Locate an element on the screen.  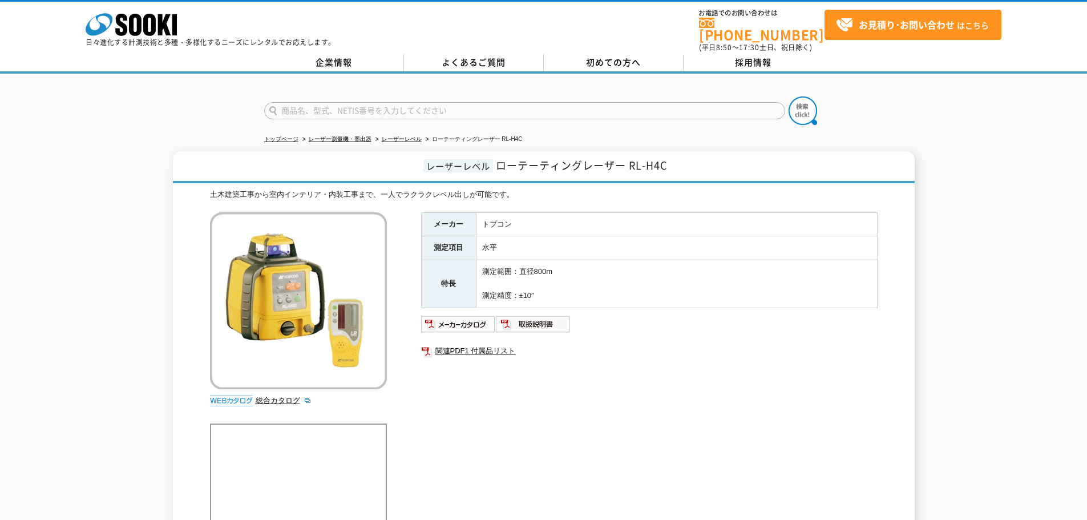
img: ローテーティングレーザー RL-H4C is located at coordinates (298, 301).